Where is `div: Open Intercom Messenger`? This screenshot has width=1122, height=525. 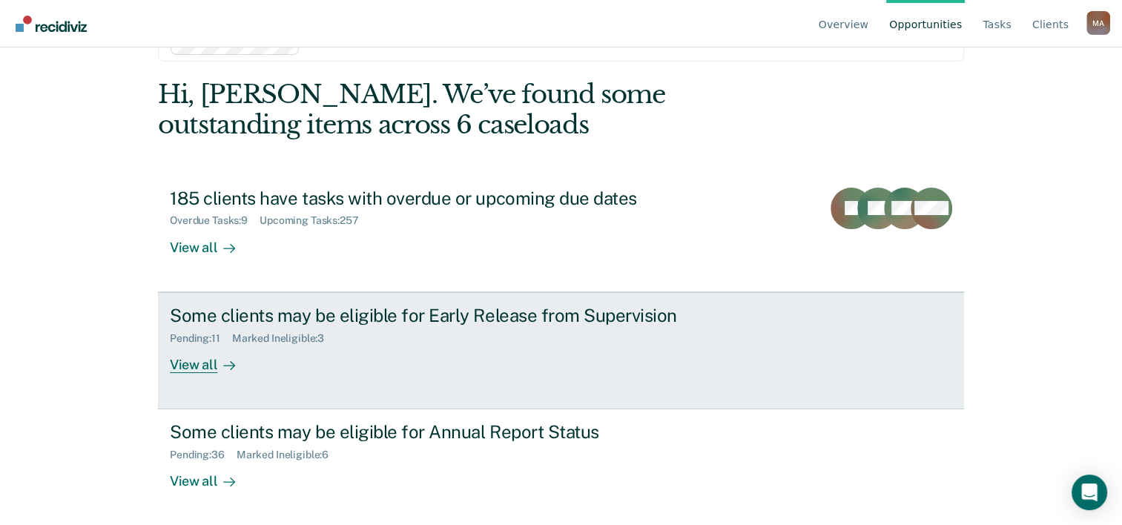 div: Open Intercom Messenger is located at coordinates (1090, 493).